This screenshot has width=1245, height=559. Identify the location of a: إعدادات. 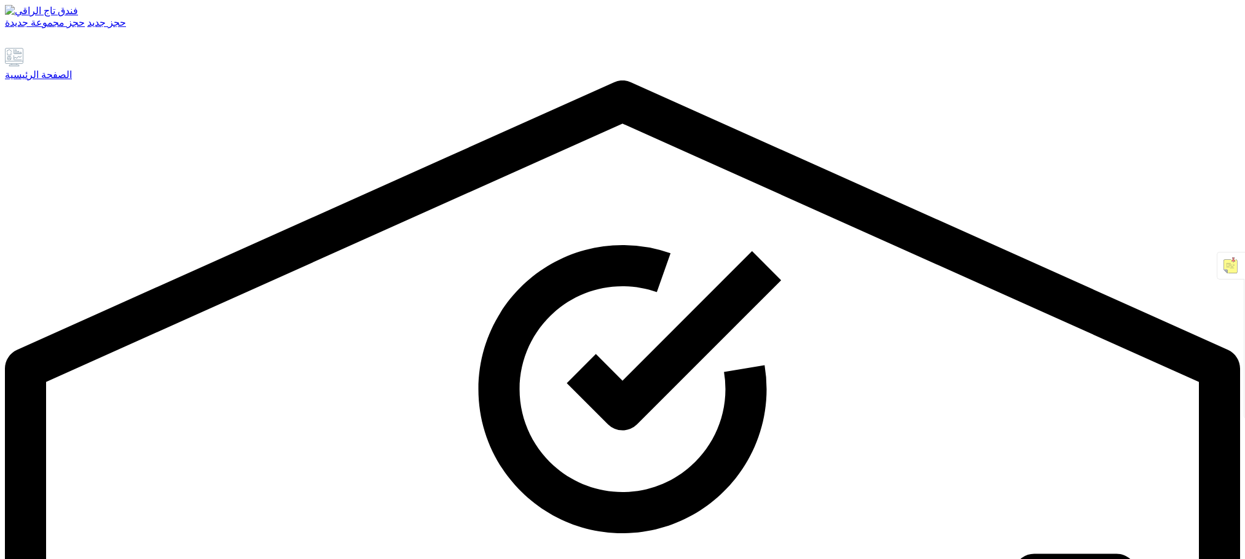
(31, 42).